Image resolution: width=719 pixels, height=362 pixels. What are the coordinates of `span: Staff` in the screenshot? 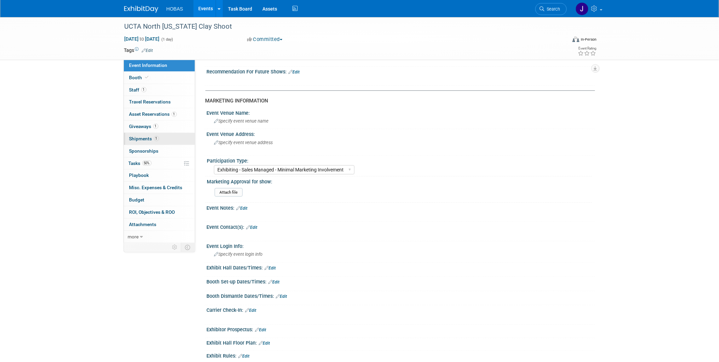 It's located at (138, 90).